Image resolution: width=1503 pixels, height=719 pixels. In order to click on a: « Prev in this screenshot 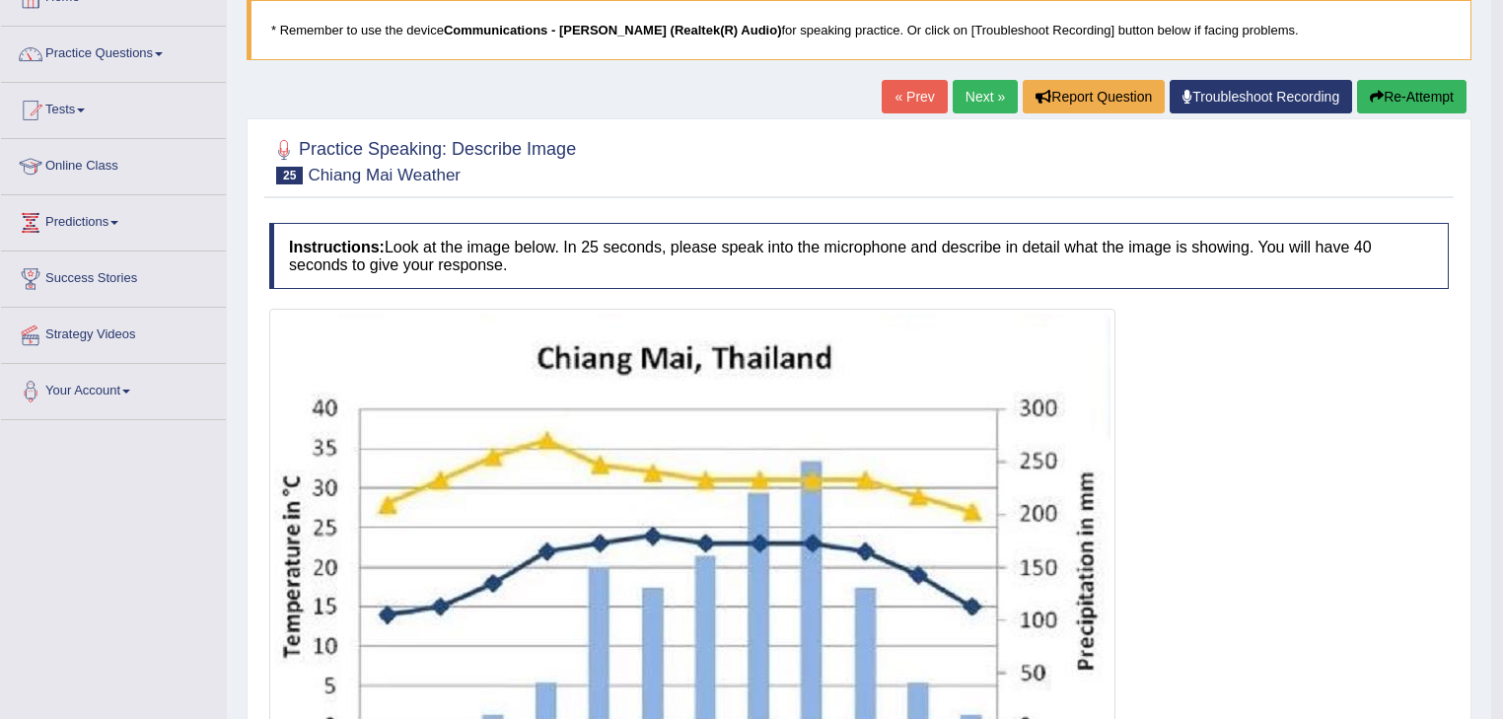, I will do `click(914, 97)`.